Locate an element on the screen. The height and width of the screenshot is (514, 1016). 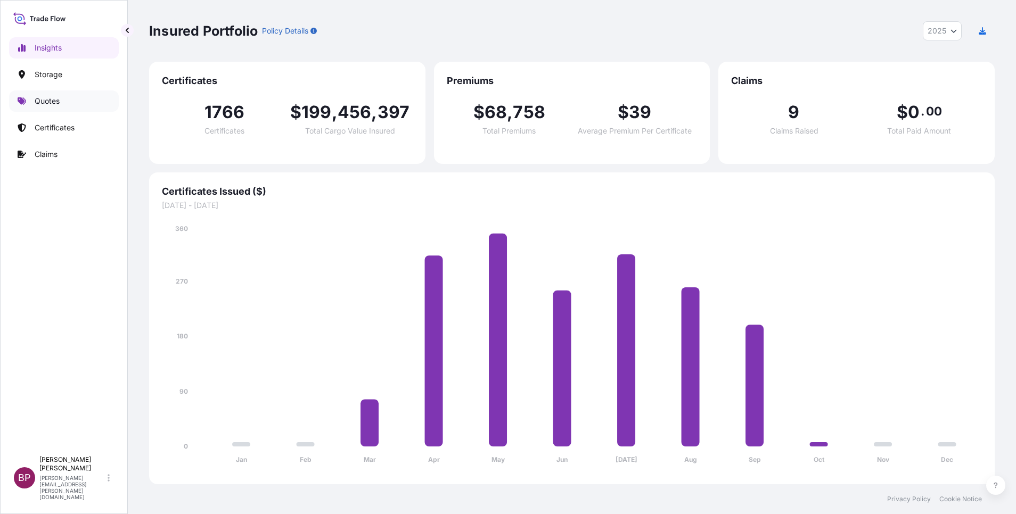
a: Certificates is located at coordinates (64, 128).